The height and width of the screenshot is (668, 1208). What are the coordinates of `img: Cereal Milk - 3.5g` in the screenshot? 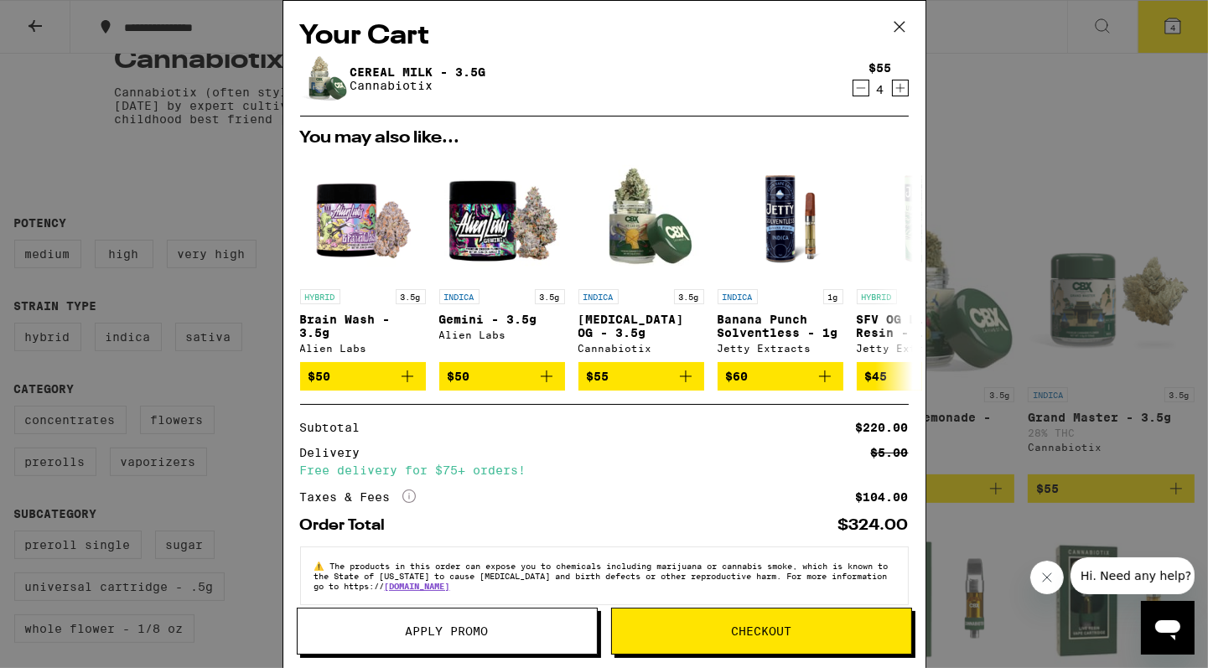 It's located at (324, 79).